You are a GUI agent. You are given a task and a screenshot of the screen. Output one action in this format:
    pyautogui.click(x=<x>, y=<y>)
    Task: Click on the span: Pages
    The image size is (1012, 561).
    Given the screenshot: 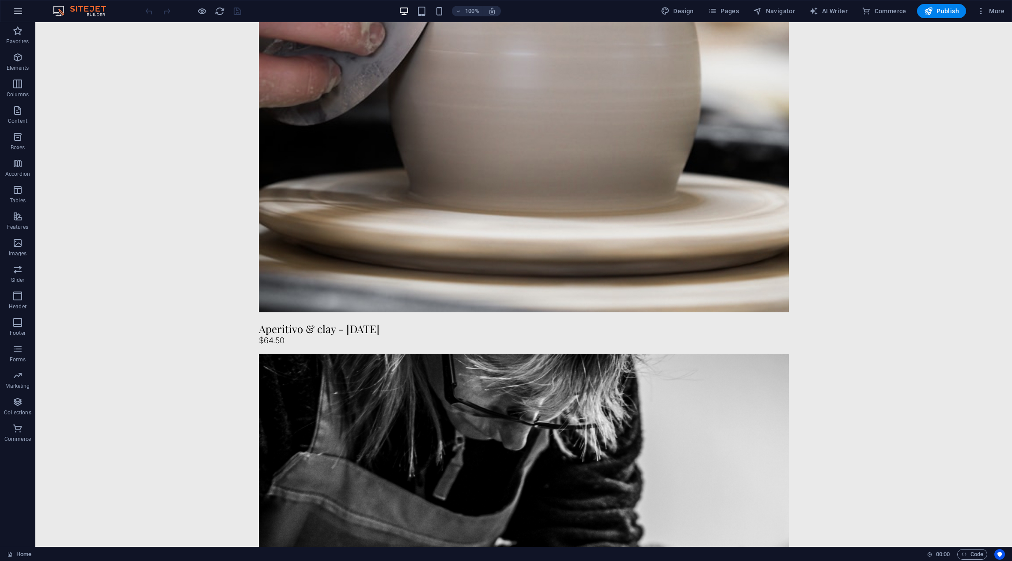 What is the action you would take?
    pyautogui.click(x=724, y=11)
    